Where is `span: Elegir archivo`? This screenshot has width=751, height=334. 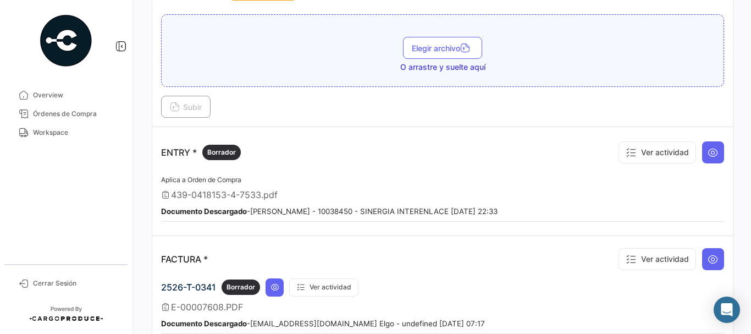 span: Elegir archivo is located at coordinates (442, 48).